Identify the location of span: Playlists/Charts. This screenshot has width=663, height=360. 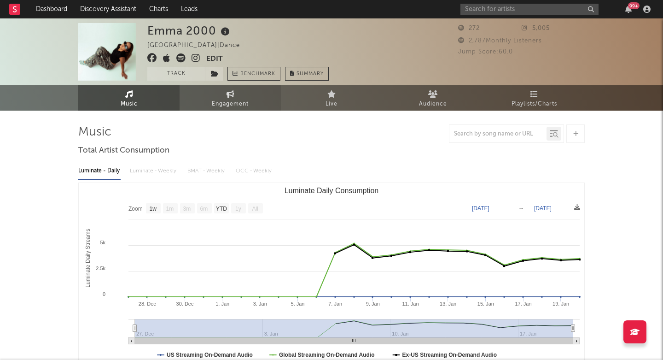
(534, 104).